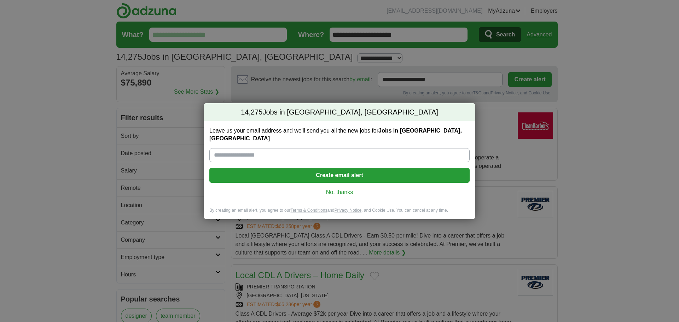 The width and height of the screenshot is (679, 322). Describe the element at coordinates (252, 112) in the screenshot. I see `span: 14,275` at that location.